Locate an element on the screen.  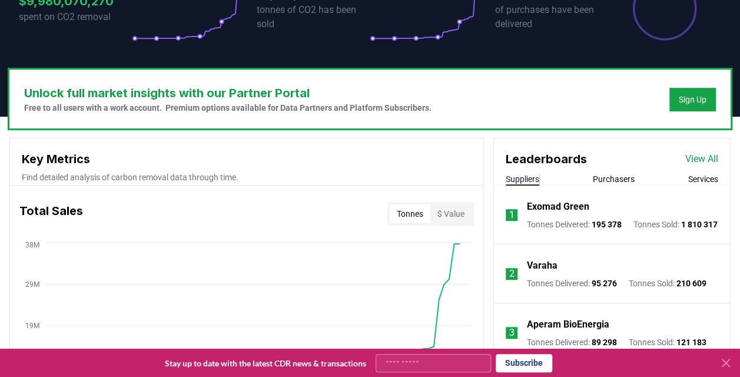
p: 1 is located at coordinates (511, 215).